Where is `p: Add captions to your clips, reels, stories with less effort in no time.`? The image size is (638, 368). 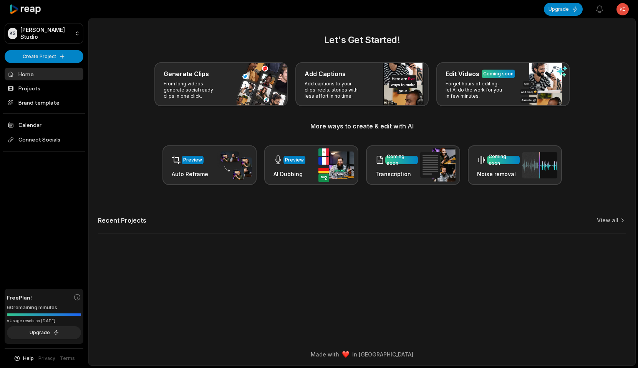
p: Add captions to your clips, reels, stories with less effort in no time. is located at coordinates (334, 90).